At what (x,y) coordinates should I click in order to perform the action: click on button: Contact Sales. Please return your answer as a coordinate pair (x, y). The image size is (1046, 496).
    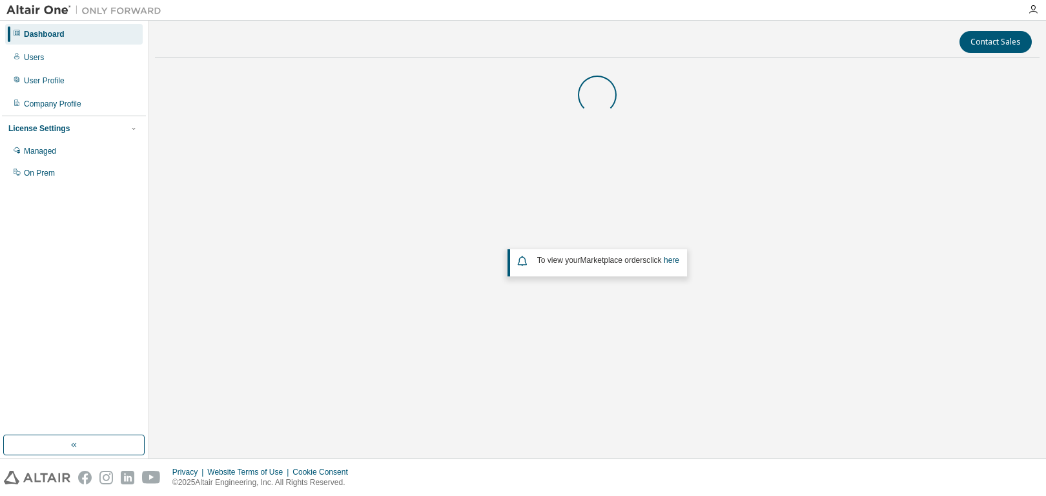
    Looking at the image, I should click on (995, 42).